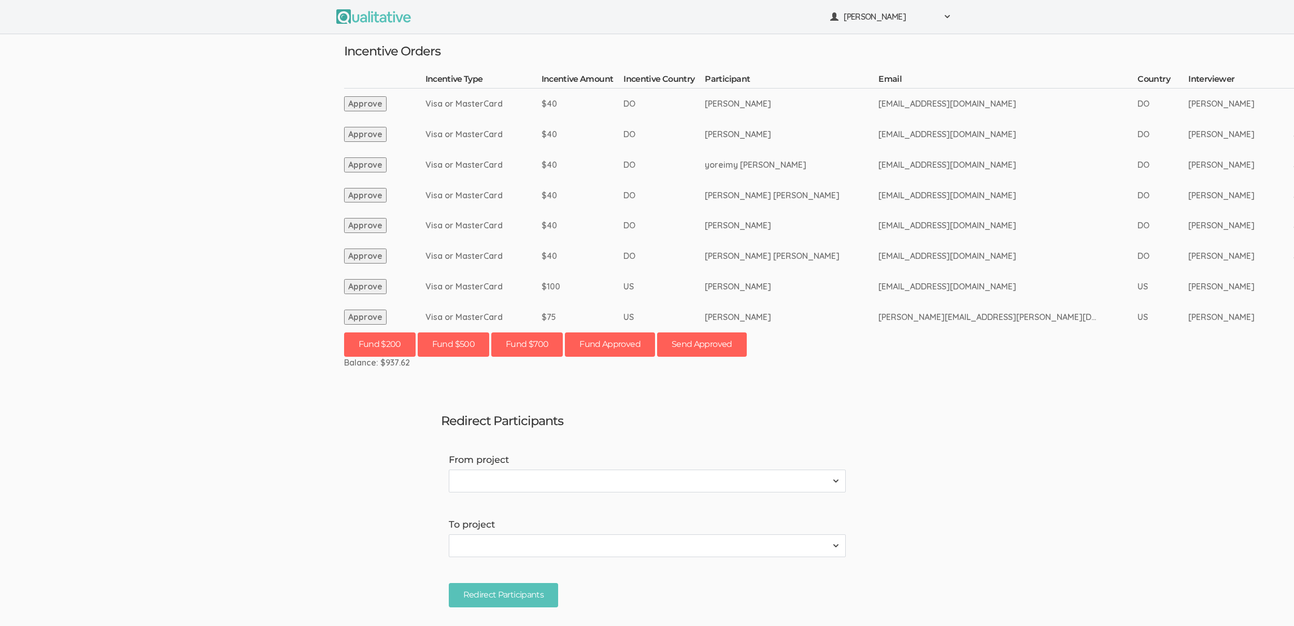  Describe the element at coordinates (1163, 81) in the screenshot. I see `th: Country` at that location.